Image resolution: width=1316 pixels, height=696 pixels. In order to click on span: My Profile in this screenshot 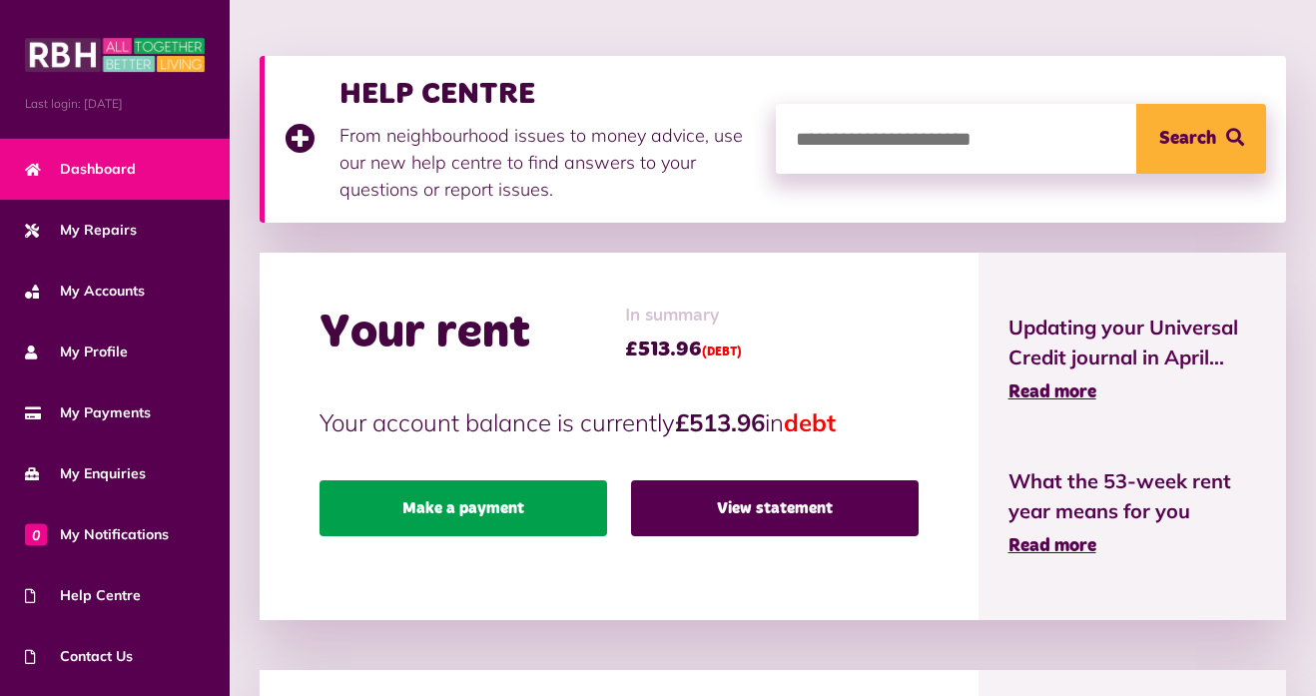, I will do `click(76, 352)`.